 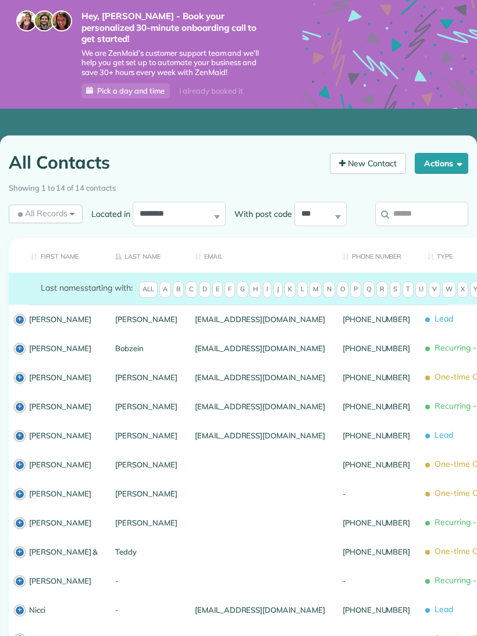 What do you see at coordinates (165, 290) in the screenshot?
I see `span: A` at bounding box center [165, 290].